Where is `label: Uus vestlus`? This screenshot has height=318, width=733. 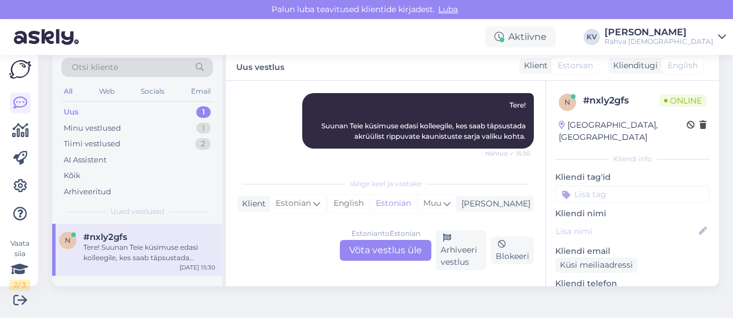 label: Uus vestlus is located at coordinates (260, 65).